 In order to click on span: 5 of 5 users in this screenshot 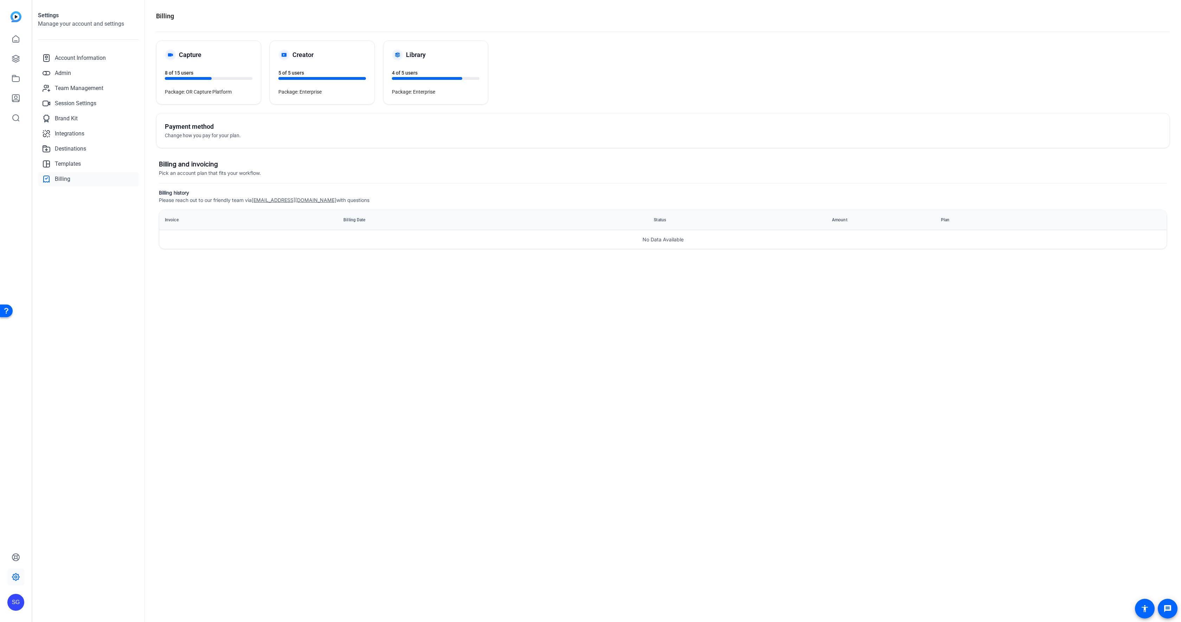, I will do `click(291, 73)`.